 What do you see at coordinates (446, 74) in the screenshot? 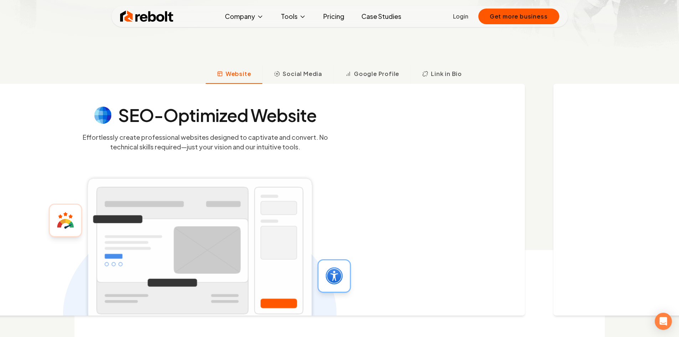
I see `span: Link in Bio` at bounding box center [446, 74].